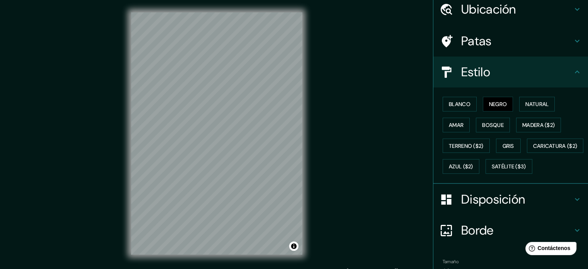 The height and width of the screenshot is (269, 588). I want to click on font: Natural, so click(537, 104).